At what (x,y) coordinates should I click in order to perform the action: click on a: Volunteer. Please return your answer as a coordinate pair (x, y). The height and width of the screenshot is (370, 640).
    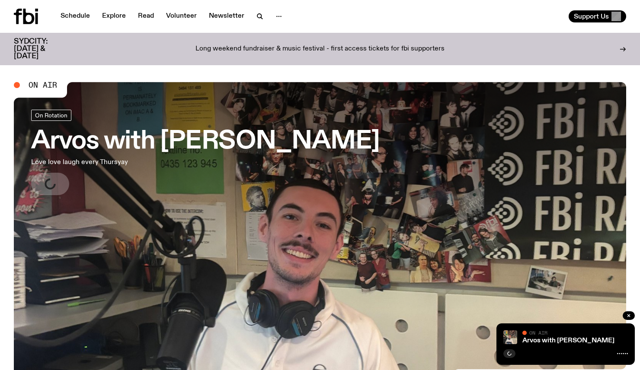
    Looking at the image, I should click on (181, 16).